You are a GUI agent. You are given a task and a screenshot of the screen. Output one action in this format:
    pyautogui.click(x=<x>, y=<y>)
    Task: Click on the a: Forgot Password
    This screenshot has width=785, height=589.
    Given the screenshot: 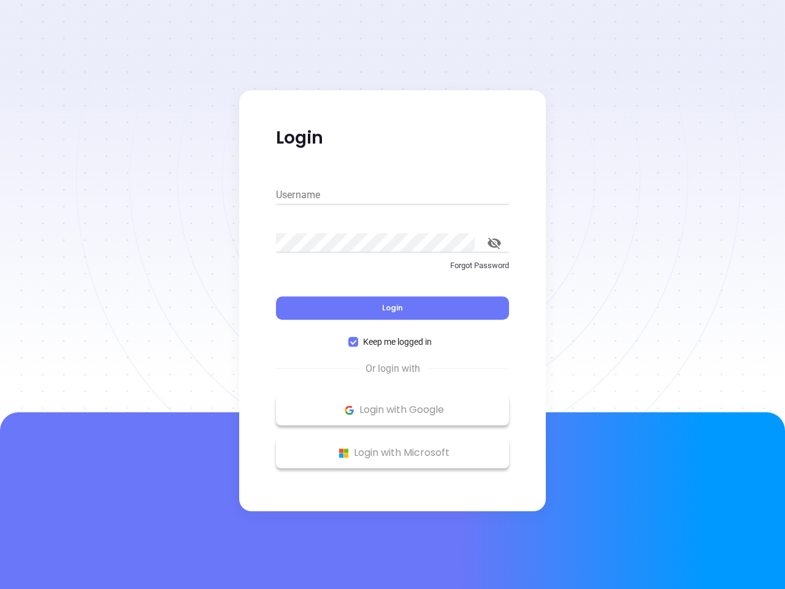 What is the action you would take?
    pyautogui.click(x=393, y=271)
    